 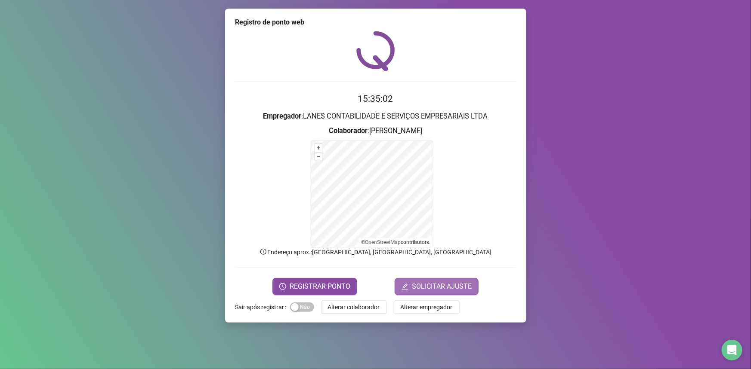 I want to click on span: REGISTRAR PONTO, so click(x=320, y=287).